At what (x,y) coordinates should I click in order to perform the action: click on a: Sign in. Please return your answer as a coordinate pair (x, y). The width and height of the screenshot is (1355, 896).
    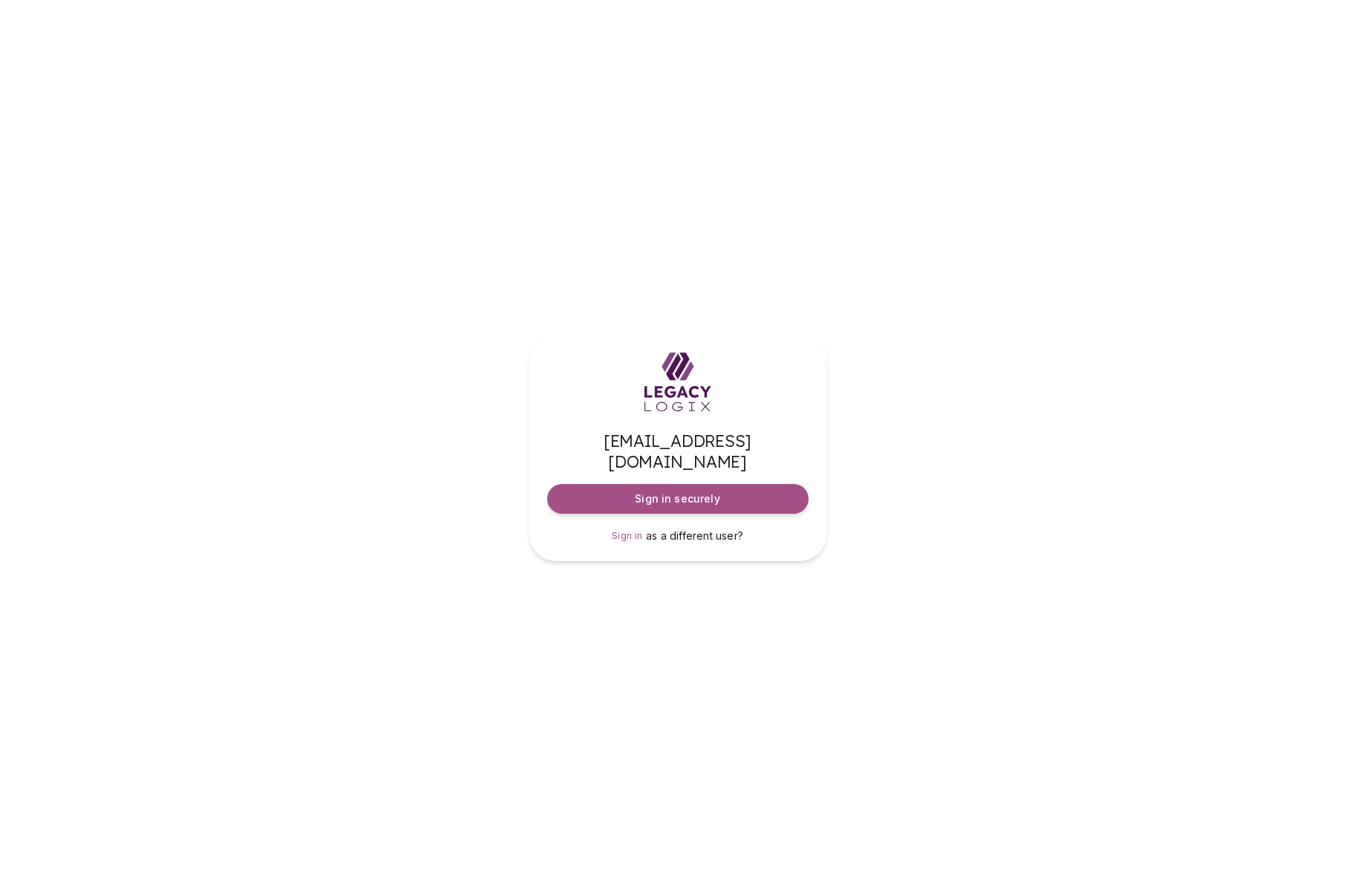
    Looking at the image, I should click on (627, 536).